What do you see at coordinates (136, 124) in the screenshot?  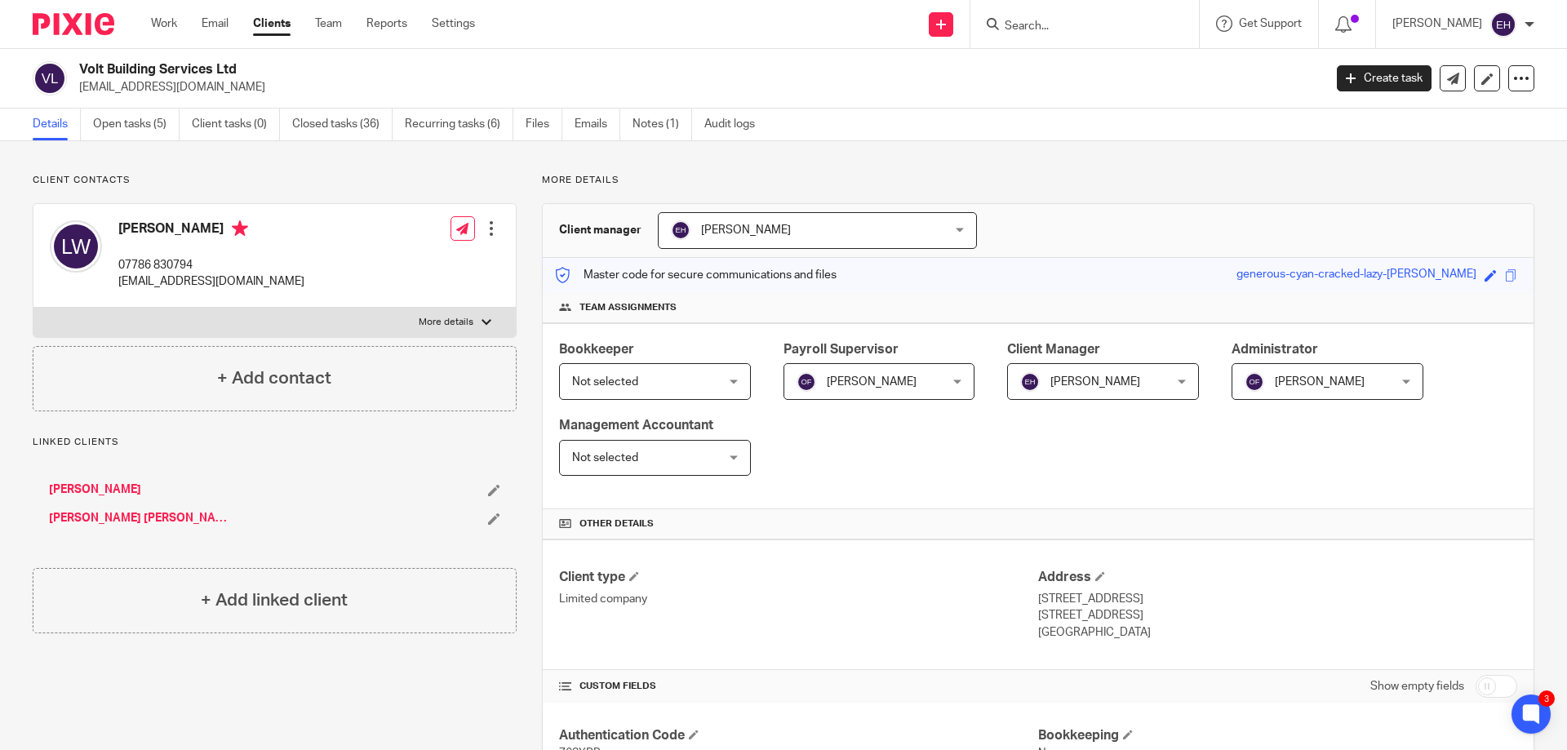 I see `a: Open tasks (5)` at bounding box center [136, 124].